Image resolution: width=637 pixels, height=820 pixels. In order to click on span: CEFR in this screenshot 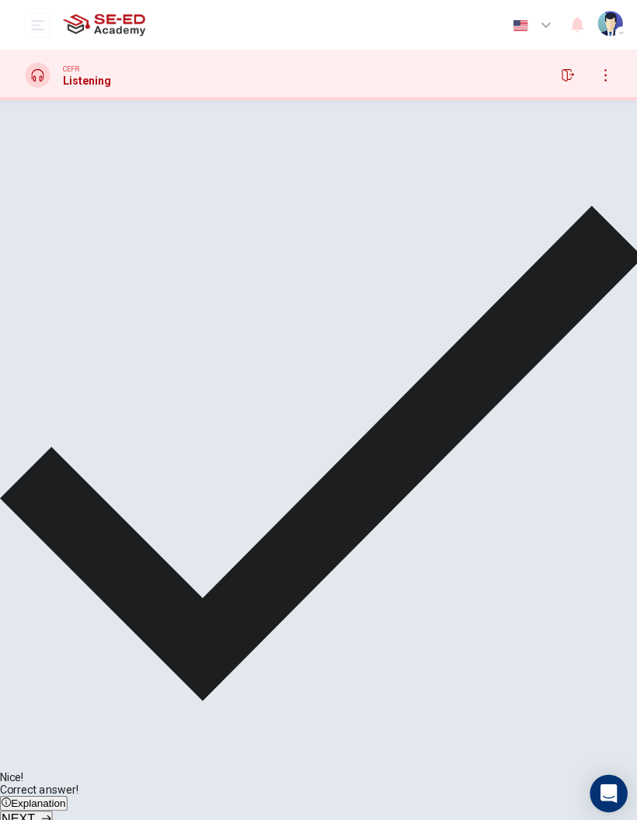, I will do `click(70, 68)`.